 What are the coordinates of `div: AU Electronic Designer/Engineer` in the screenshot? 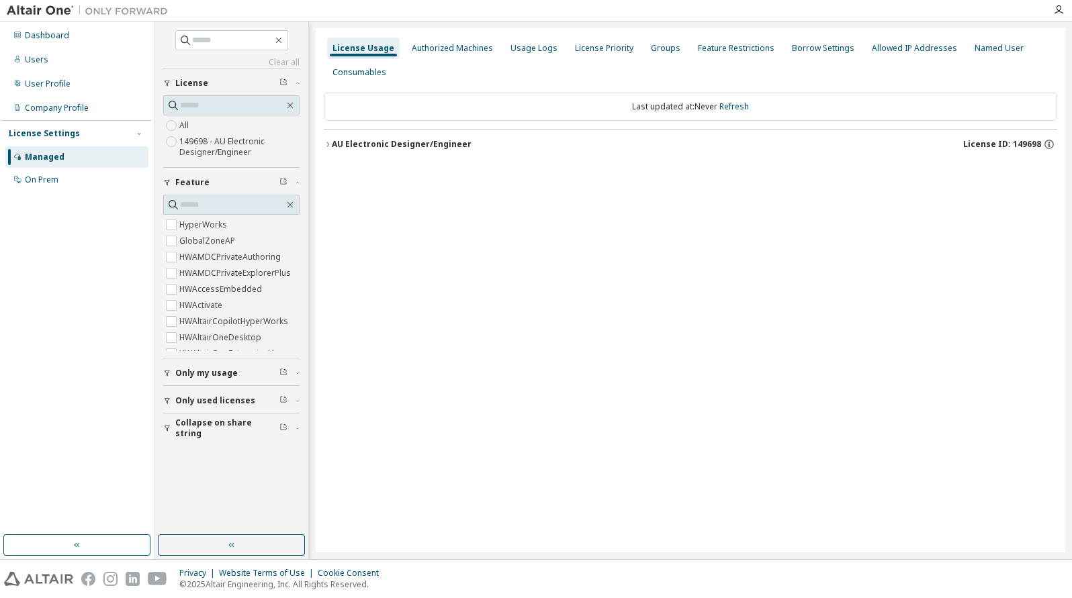 It's located at (402, 144).